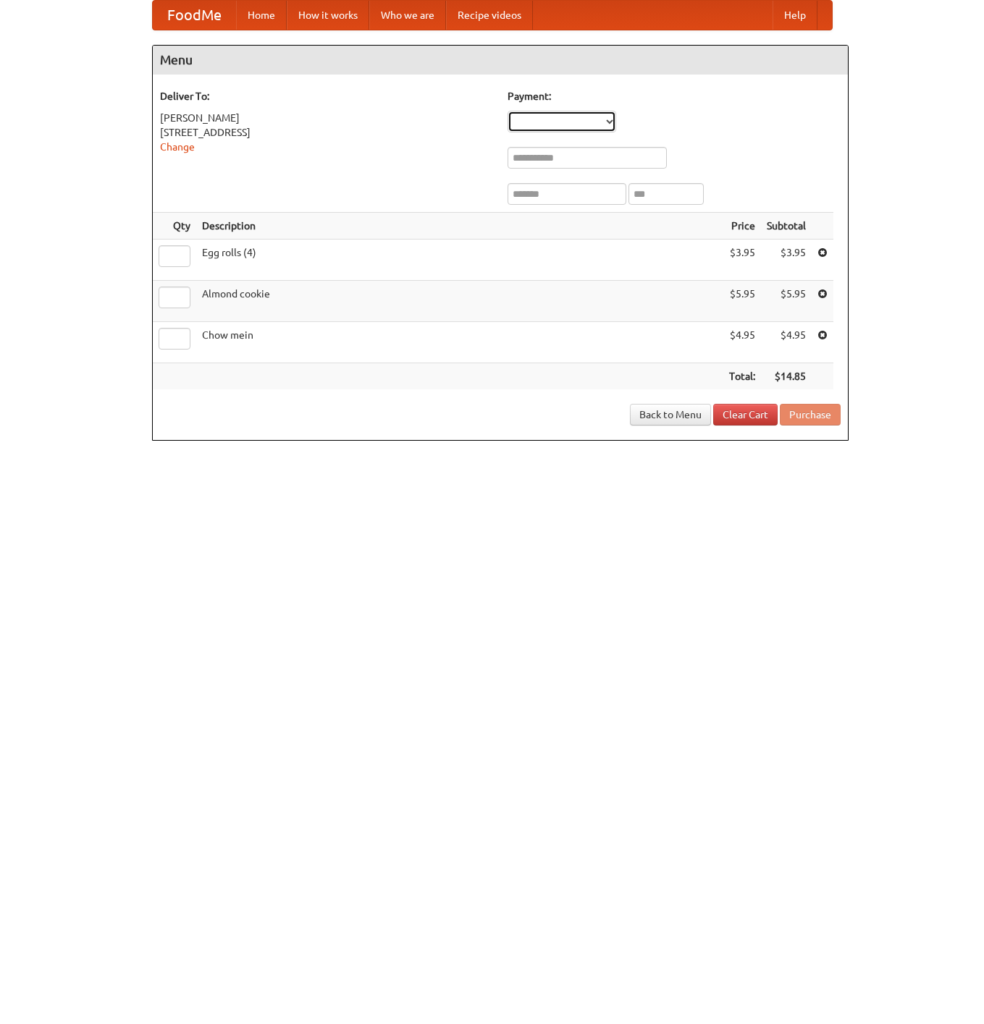 Image resolution: width=984 pixels, height=1024 pixels. I want to click on a: Home, so click(261, 15).